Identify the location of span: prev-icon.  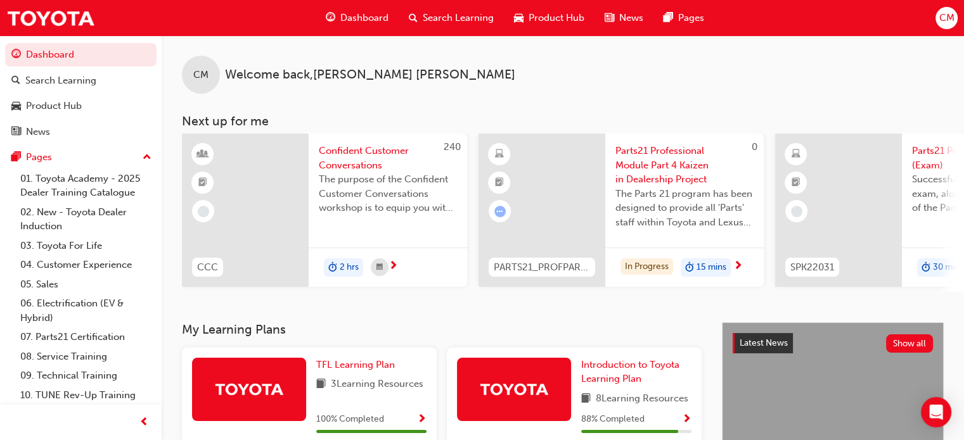
(144, 423).